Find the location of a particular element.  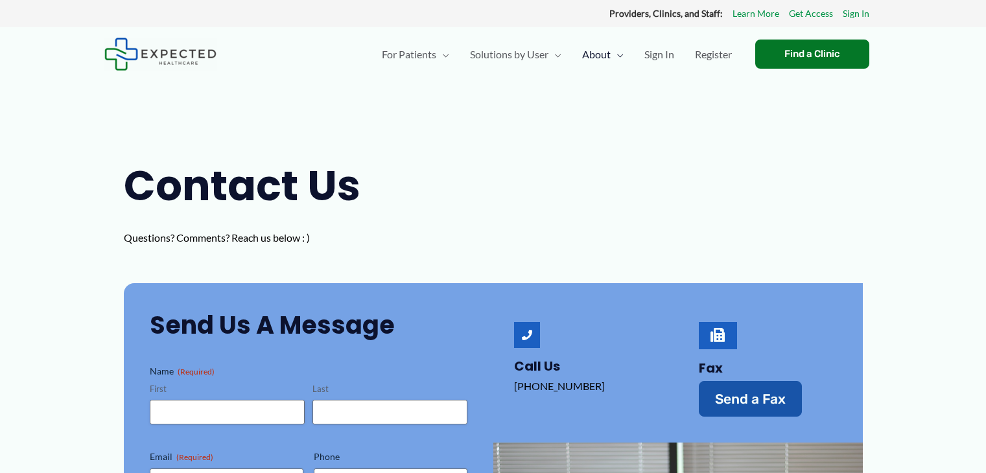

a: Learn More is located at coordinates (756, 14).